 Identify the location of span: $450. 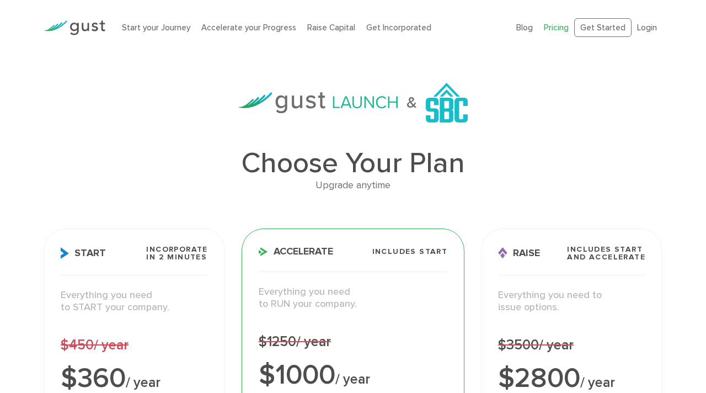
(94, 345).